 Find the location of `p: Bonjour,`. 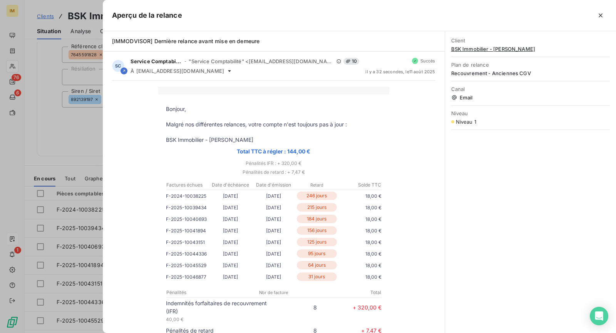

p: Bonjour, is located at coordinates (274, 109).